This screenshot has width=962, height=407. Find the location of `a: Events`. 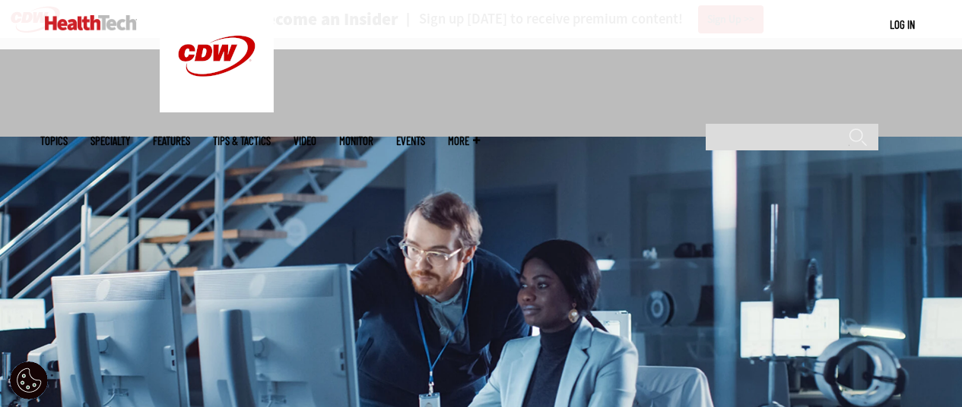

a: Events is located at coordinates (410, 141).